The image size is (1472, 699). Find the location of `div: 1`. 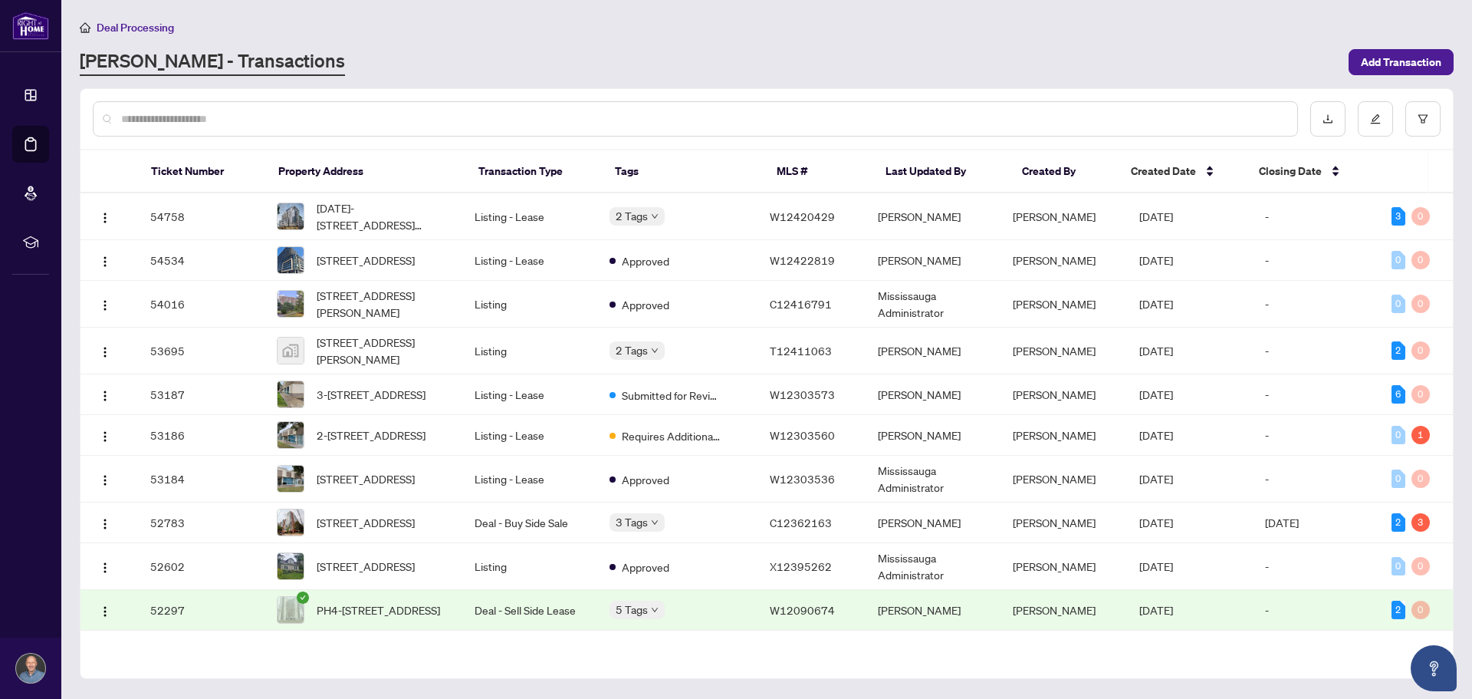

div: 1 is located at coordinates (1421, 435).